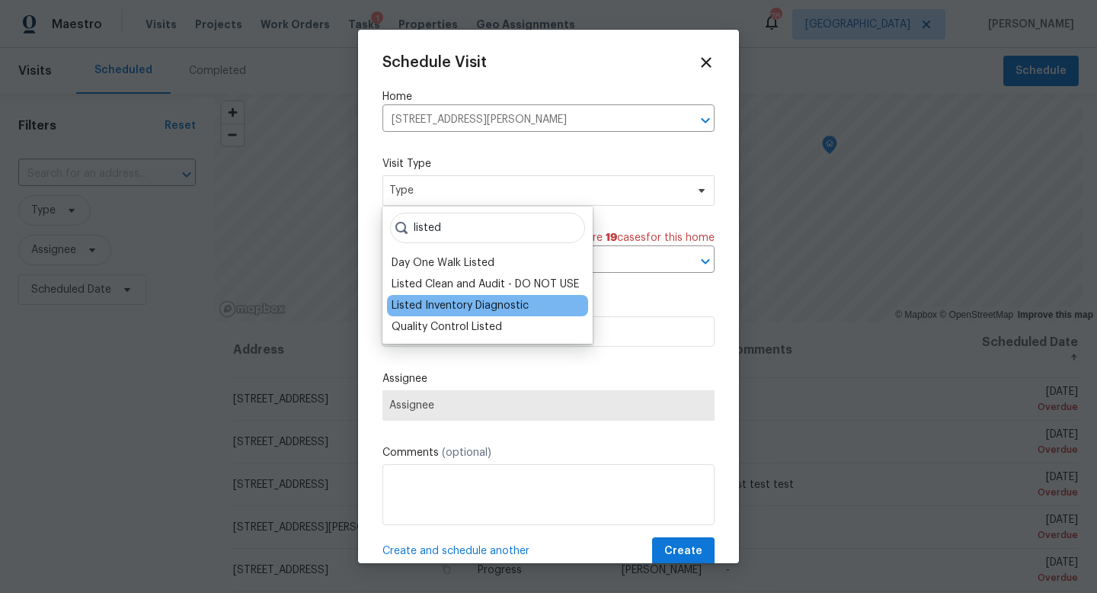 The width and height of the screenshot is (1097, 593). Describe the element at coordinates (527, 120) in the screenshot. I see `input: Enter in an address` at that location.